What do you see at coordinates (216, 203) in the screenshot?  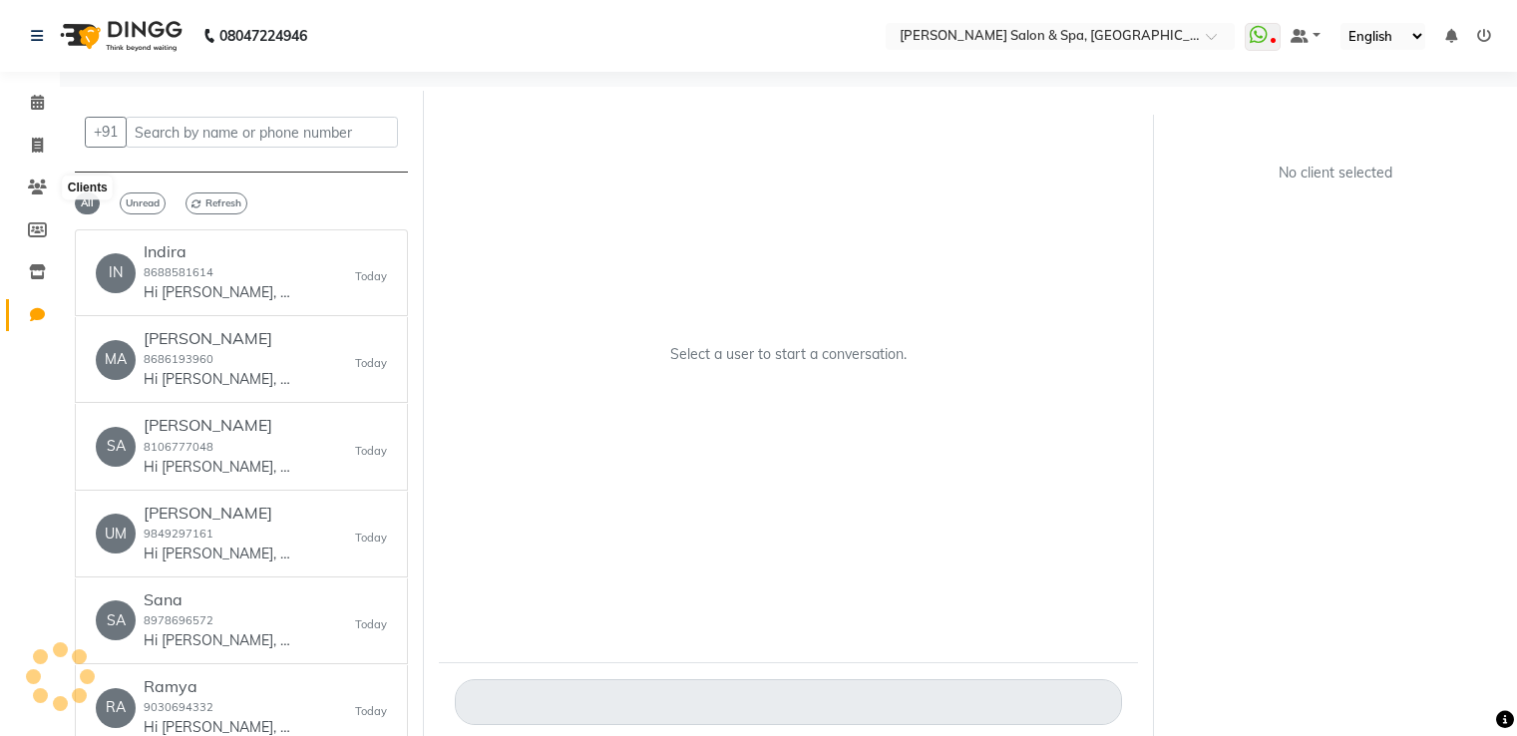 I see `span: Refresh` at bounding box center [216, 203].